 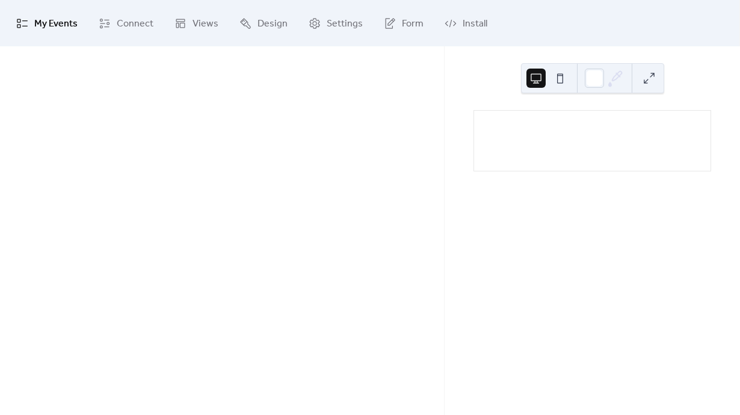 I want to click on span: Install, so click(x=474, y=23).